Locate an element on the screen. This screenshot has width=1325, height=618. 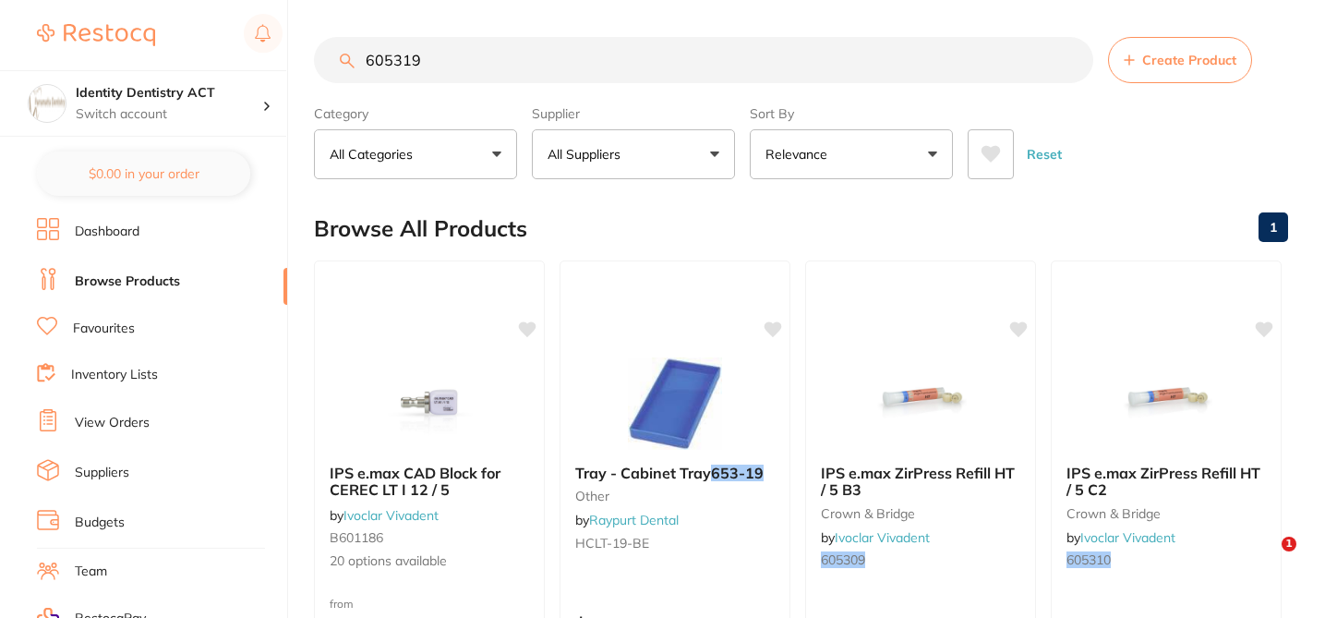
em: 653-19 is located at coordinates (737, 473).